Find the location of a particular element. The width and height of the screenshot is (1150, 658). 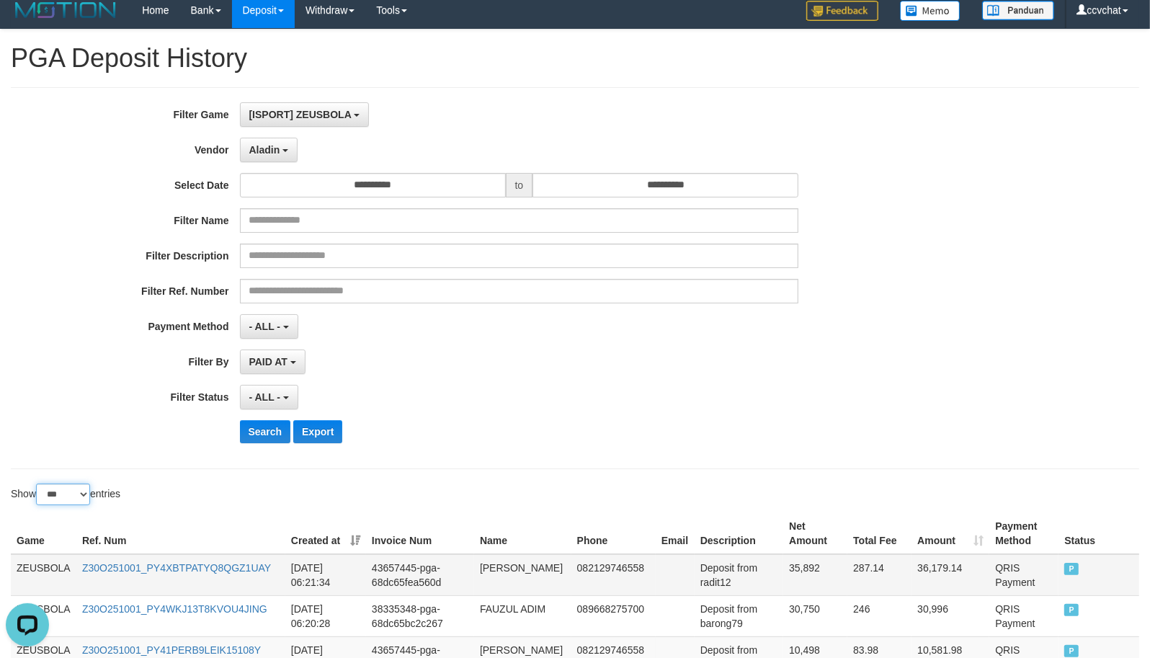

a: Z30O251001_PY4WKJ13T8KVOU4JING is located at coordinates (174, 609).